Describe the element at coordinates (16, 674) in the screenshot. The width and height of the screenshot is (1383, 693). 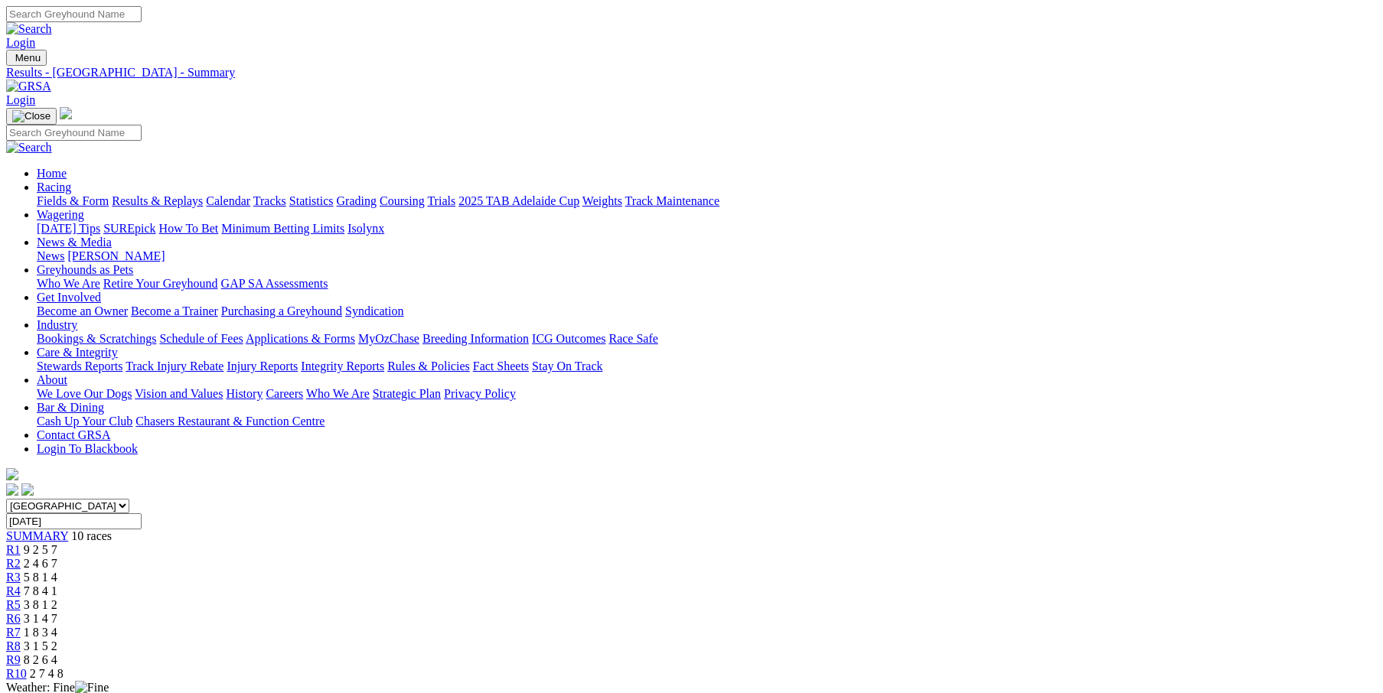
I see `span: R10` at that location.